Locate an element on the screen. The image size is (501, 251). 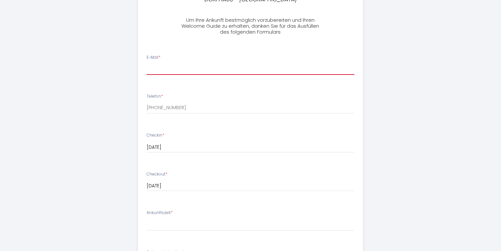
label: Ankunftszeit is located at coordinates (159, 212).